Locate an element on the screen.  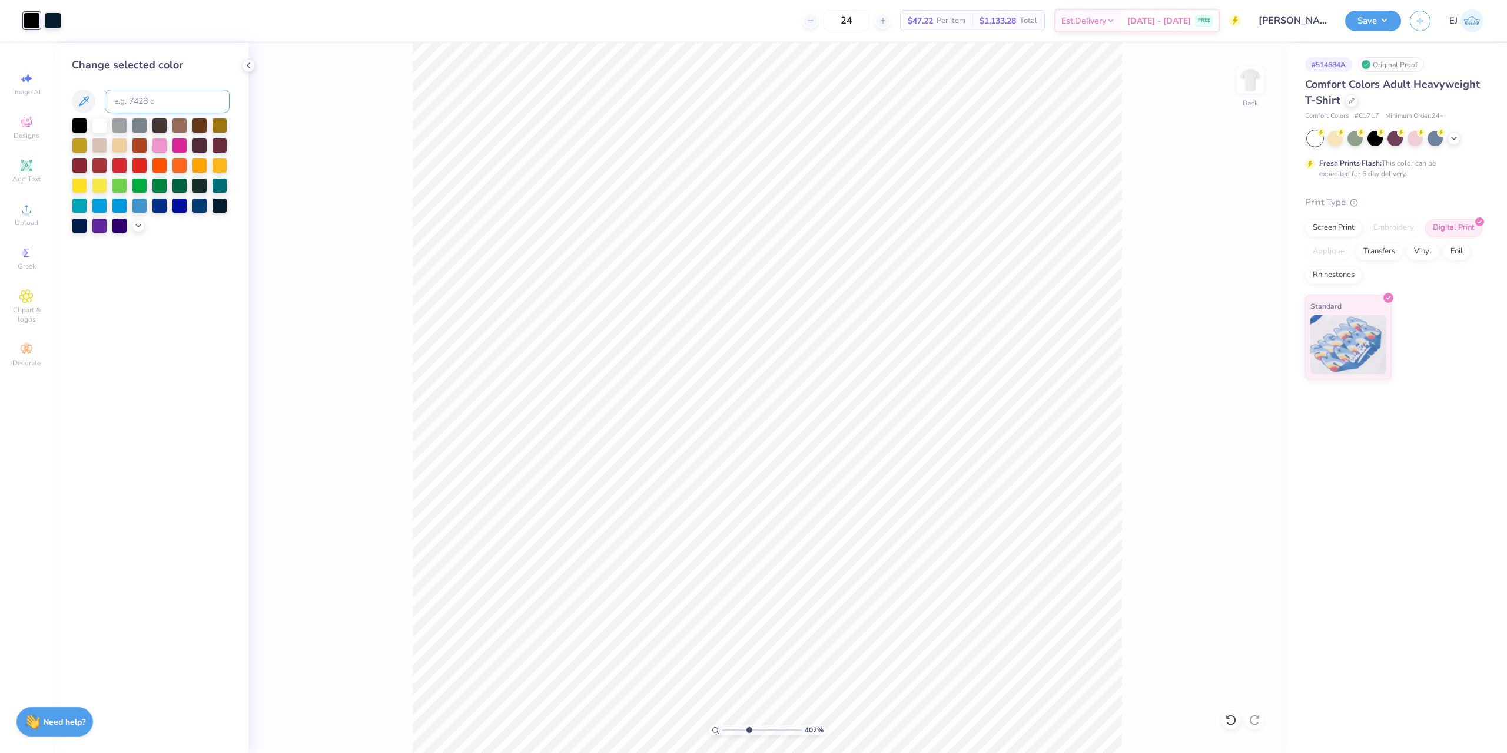
div: Foil is located at coordinates (1457, 251).